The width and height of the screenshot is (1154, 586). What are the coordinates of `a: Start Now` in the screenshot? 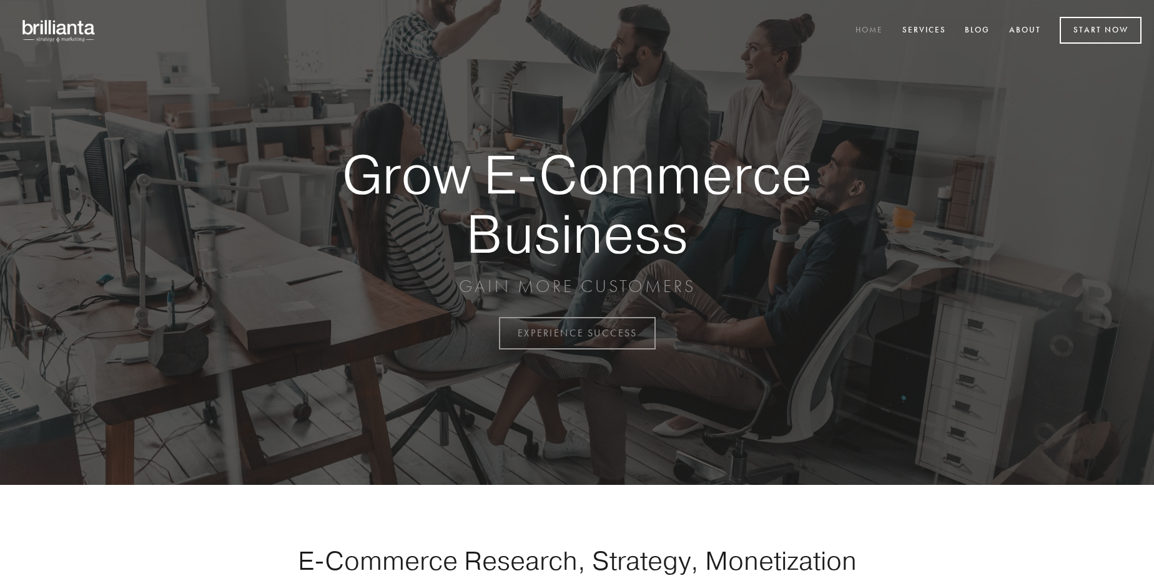 It's located at (1100, 30).